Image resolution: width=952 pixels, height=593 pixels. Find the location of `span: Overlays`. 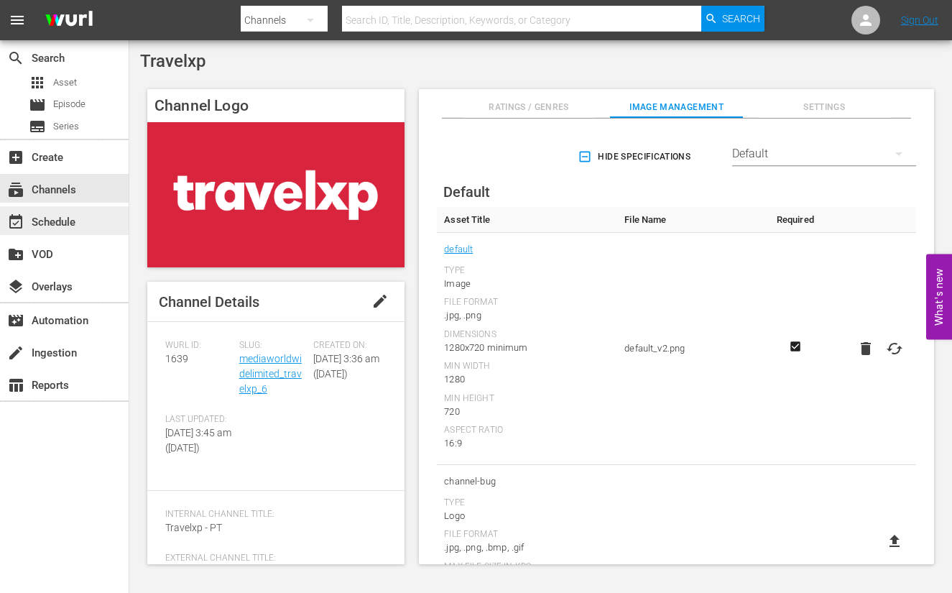

span: Overlays is located at coordinates (16, 287).